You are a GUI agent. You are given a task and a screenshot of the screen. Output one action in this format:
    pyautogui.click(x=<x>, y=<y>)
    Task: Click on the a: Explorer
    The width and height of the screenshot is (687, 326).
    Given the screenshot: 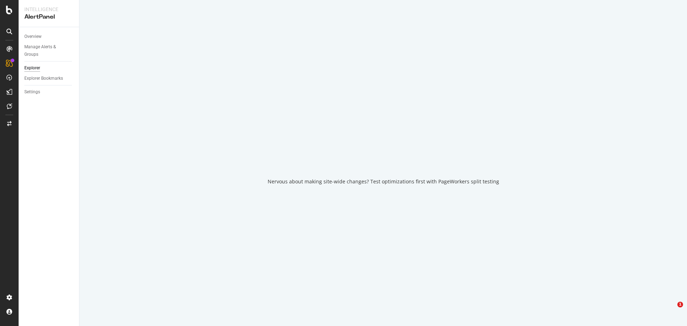 What is the action you would take?
    pyautogui.click(x=49, y=68)
    